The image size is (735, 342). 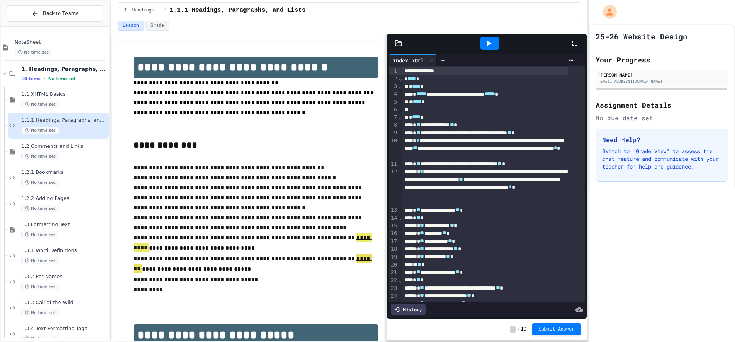 I want to click on span: 10, so click(x=523, y=329).